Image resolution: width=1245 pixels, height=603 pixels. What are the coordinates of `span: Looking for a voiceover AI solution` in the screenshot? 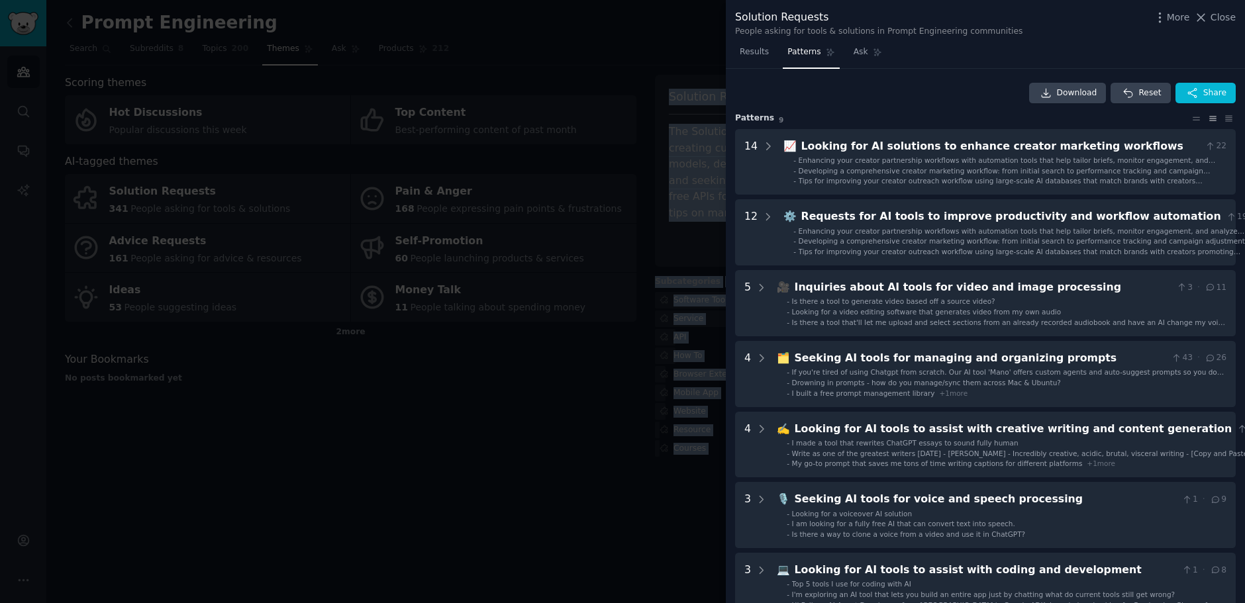 It's located at (852, 514).